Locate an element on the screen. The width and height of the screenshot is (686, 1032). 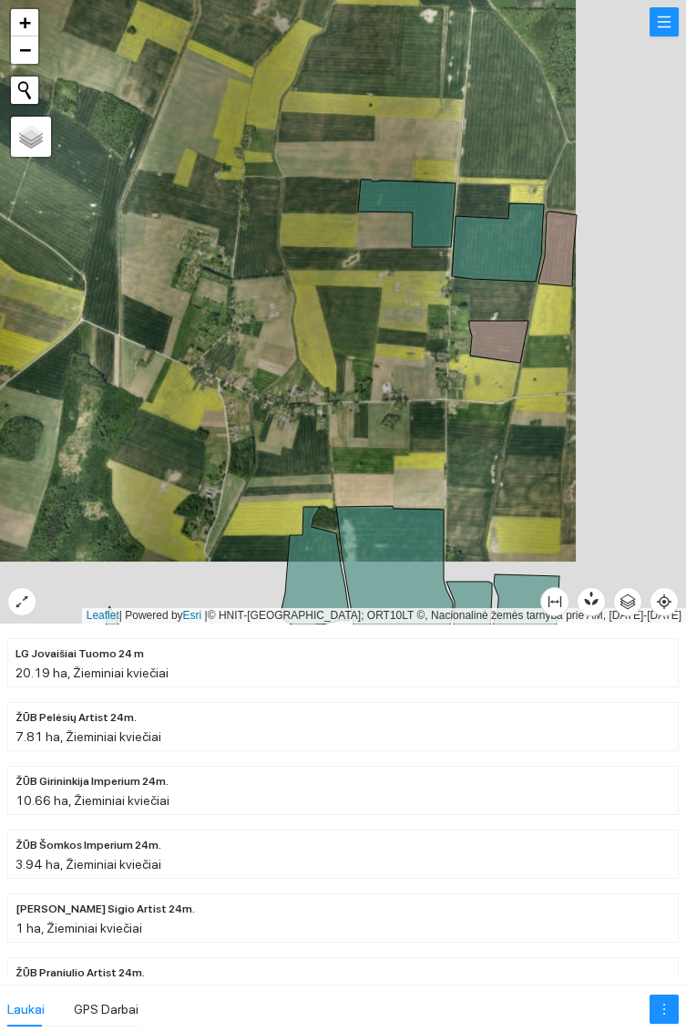
span: more is located at coordinates (665, 1009).